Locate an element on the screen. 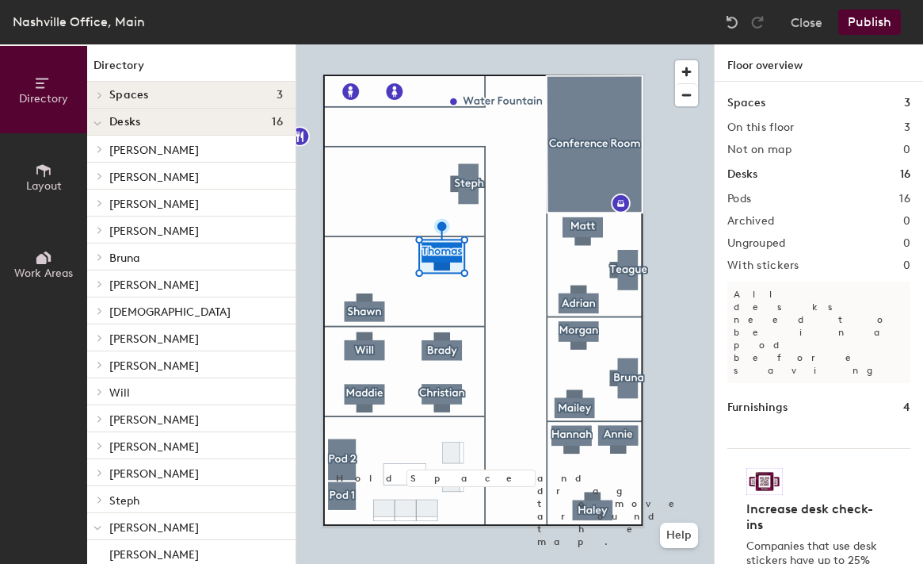 This screenshot has height=564, width=923. h2: Not on map is located at coordinates (759, 150).